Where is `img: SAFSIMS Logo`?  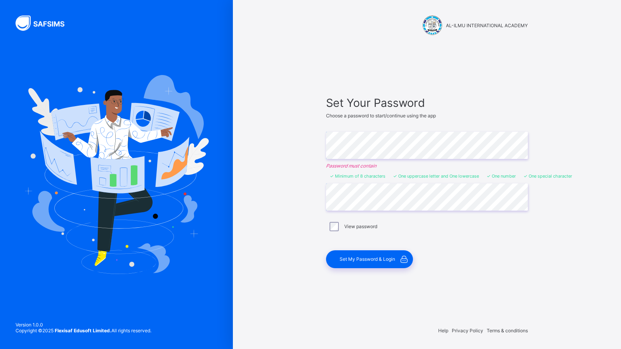
img: SAFSIMS Logo is located at coordinates (45, 23).